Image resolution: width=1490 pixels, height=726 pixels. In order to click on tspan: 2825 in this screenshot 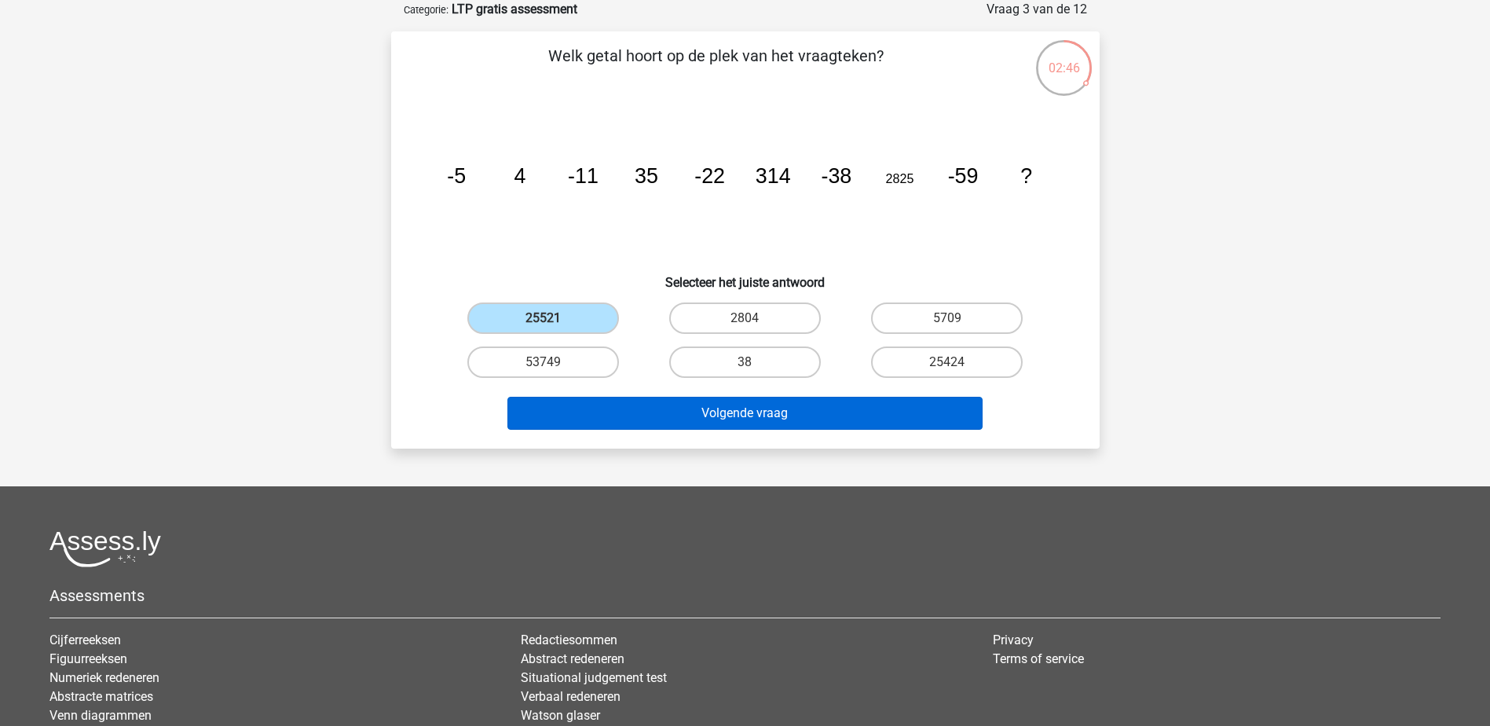, I will do `click(899, 178)`.